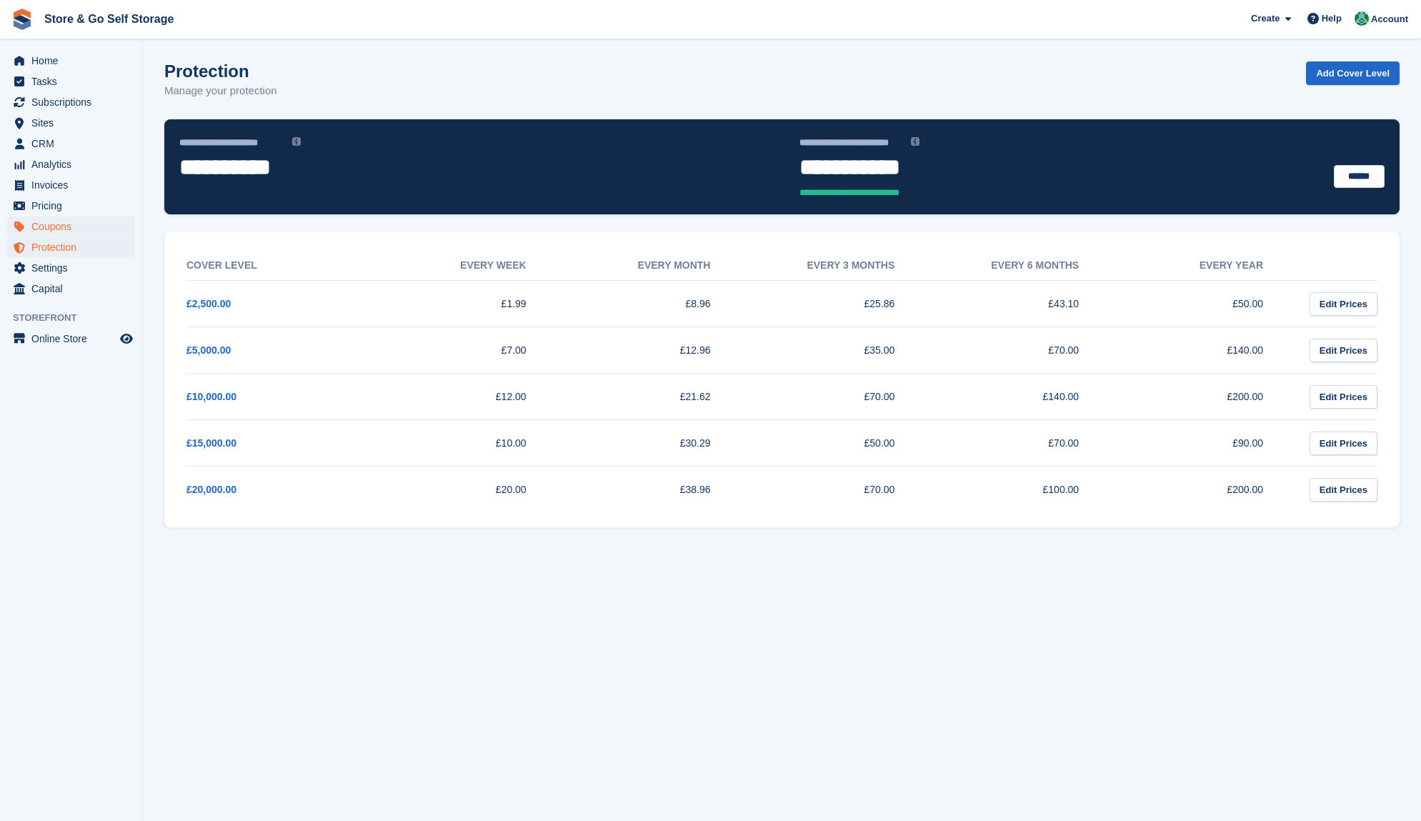  Describe the element at coordinates (647, 489) in the screenshot. I see `td: £38.96` at that location.